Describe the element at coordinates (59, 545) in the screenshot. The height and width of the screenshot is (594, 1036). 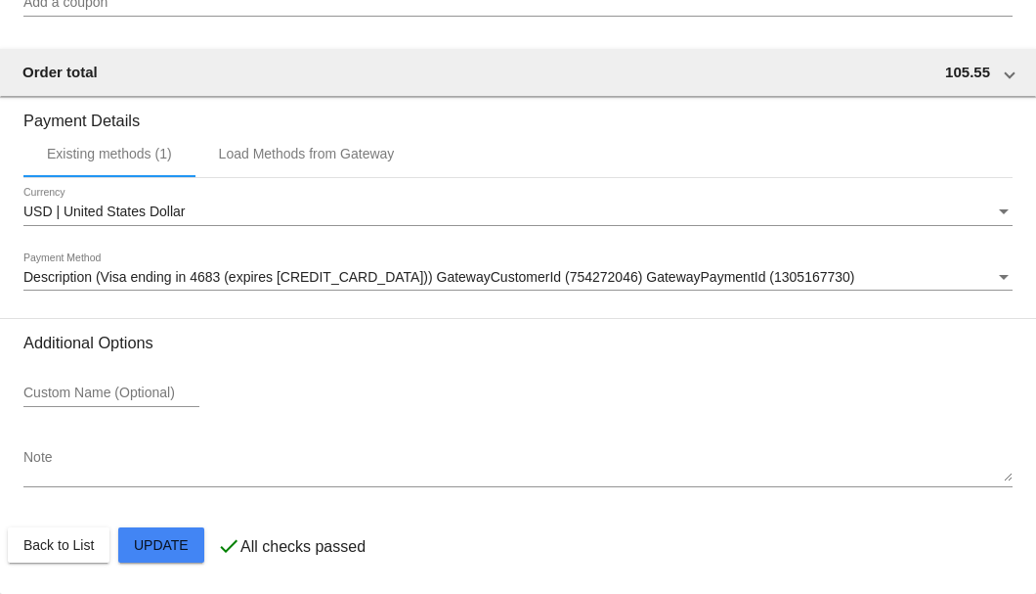
I see `button: Back to List` at that location.